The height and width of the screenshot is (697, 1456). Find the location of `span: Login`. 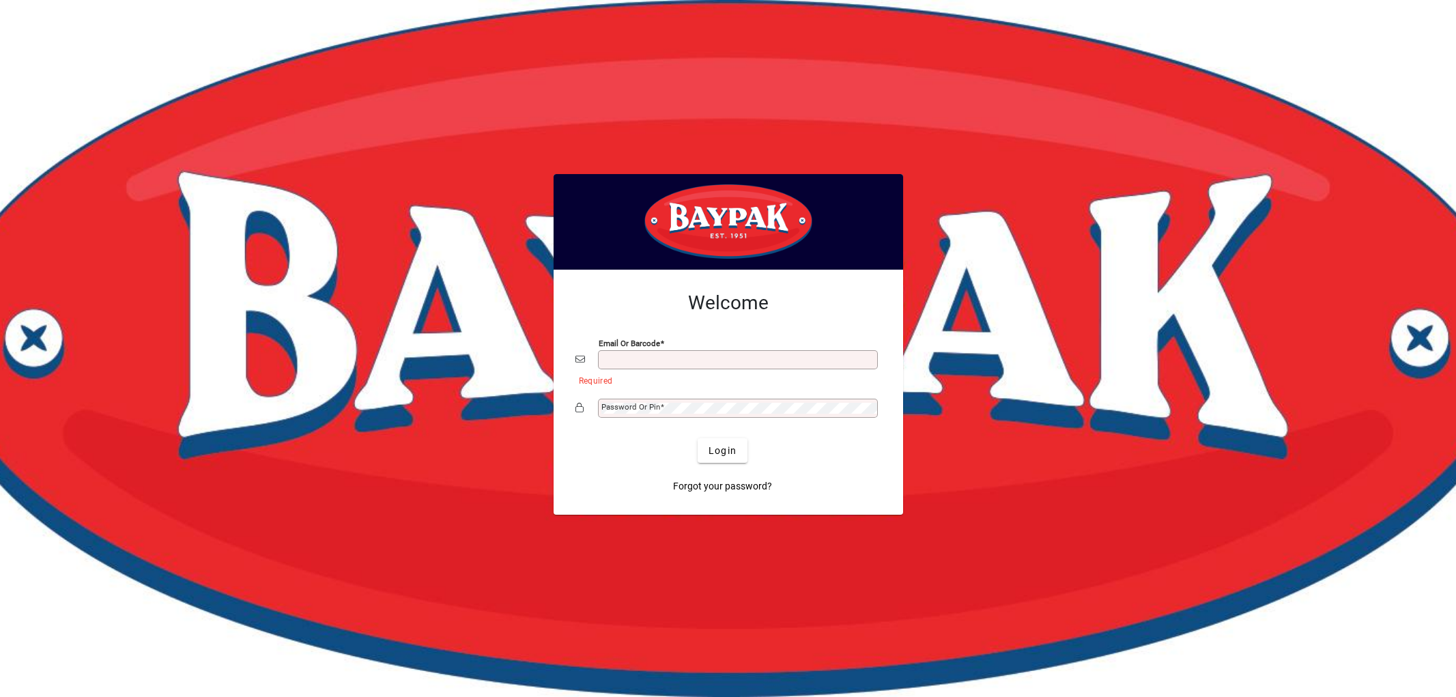

span: Login is located at coordinates (722, 451).